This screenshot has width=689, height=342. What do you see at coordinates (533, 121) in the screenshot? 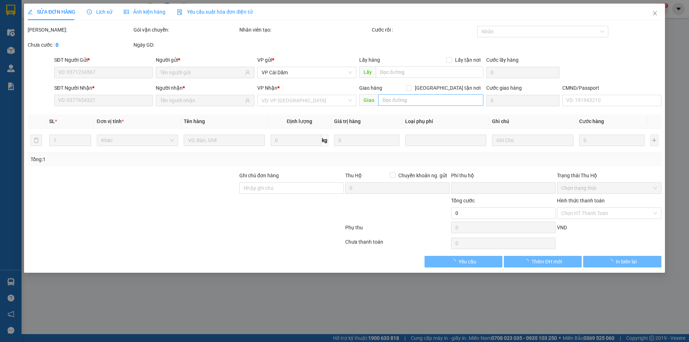
I see `th: Ghi chú` at bounding box center [533, 121].